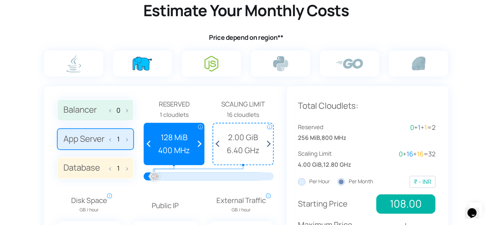 This screenshot has width=492, height=225. I want to click on span: Disk Space, so click(89, 204).